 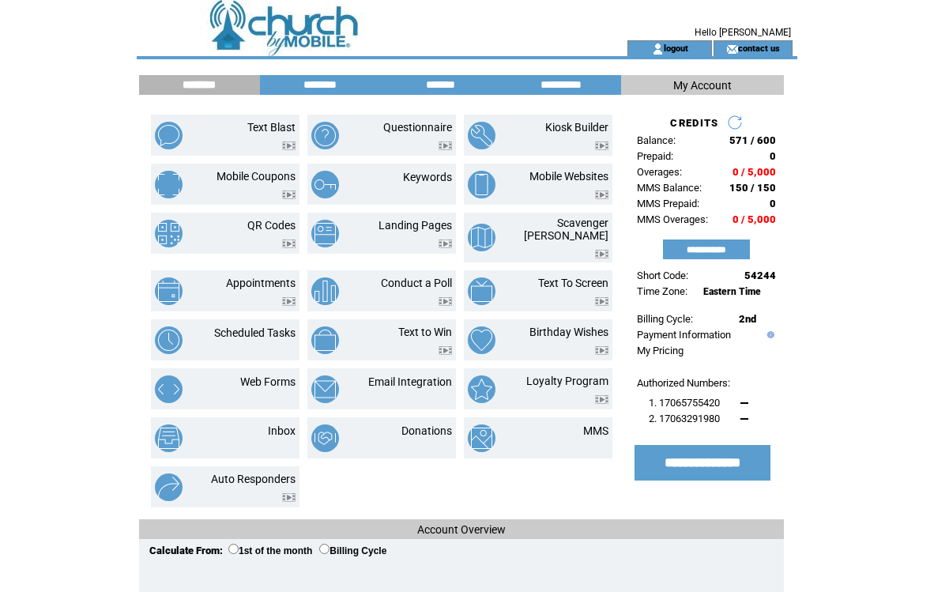 I want to click on img: text-to-screen.png, so click(x=481, y=291).